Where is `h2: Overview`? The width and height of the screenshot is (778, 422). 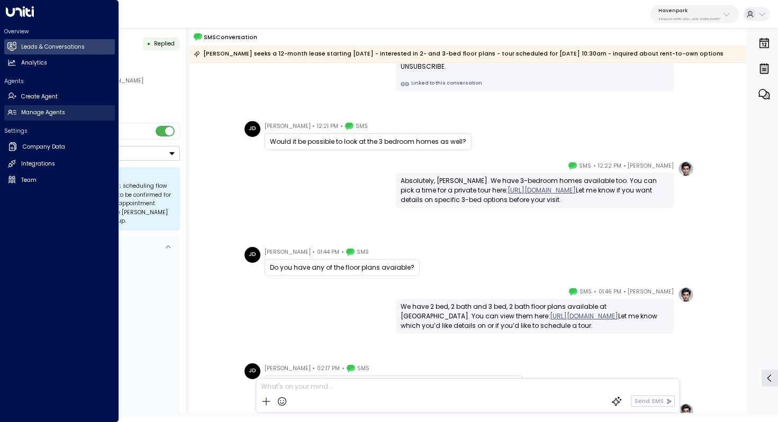 h2: Overview is located at coordinates (59, 31).